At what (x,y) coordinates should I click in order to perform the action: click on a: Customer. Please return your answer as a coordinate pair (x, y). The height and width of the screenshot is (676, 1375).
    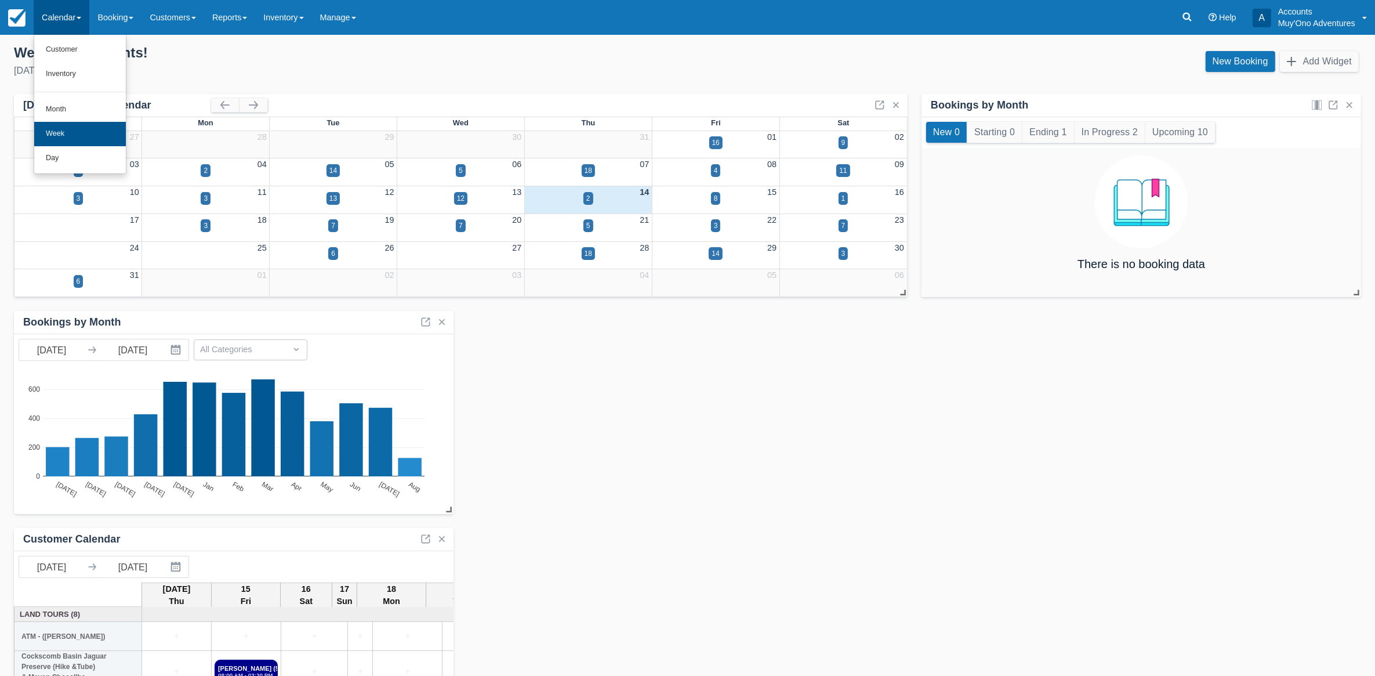
    Looking at the image, I should click on (80, 50).